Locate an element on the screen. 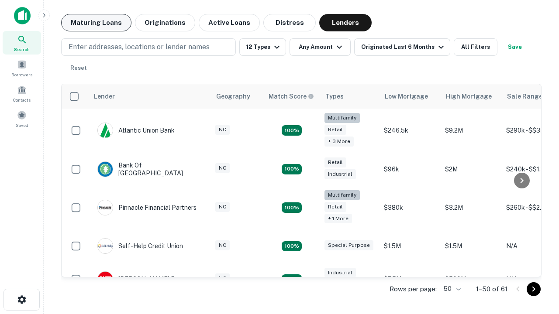  button: Go to next page is located at coordinates (533, 289).